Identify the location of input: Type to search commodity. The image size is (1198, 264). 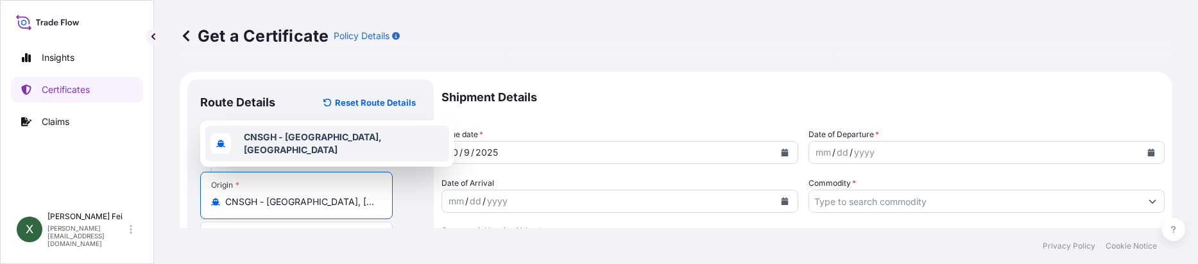
(975, 202).